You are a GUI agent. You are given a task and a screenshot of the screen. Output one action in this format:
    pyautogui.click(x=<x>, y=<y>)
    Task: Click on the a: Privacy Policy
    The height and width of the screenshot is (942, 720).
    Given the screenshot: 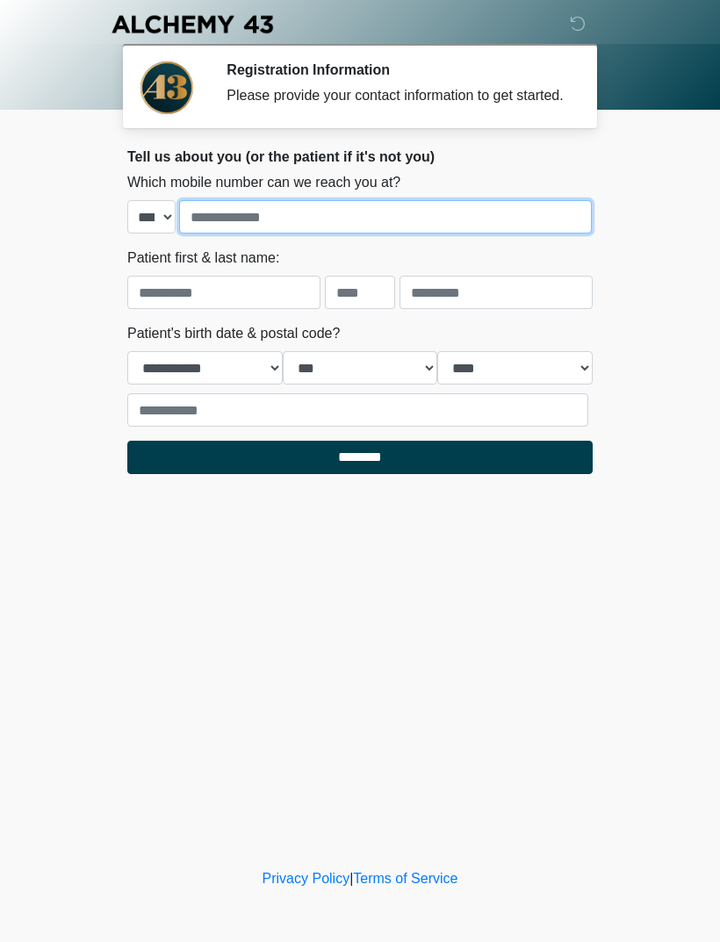 What is the action you would take?
    pyautogui.click(x=306, y=878)
    